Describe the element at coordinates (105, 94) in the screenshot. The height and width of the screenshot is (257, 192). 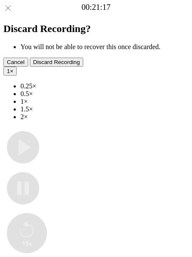
I see `li: 0.5×` at that location.